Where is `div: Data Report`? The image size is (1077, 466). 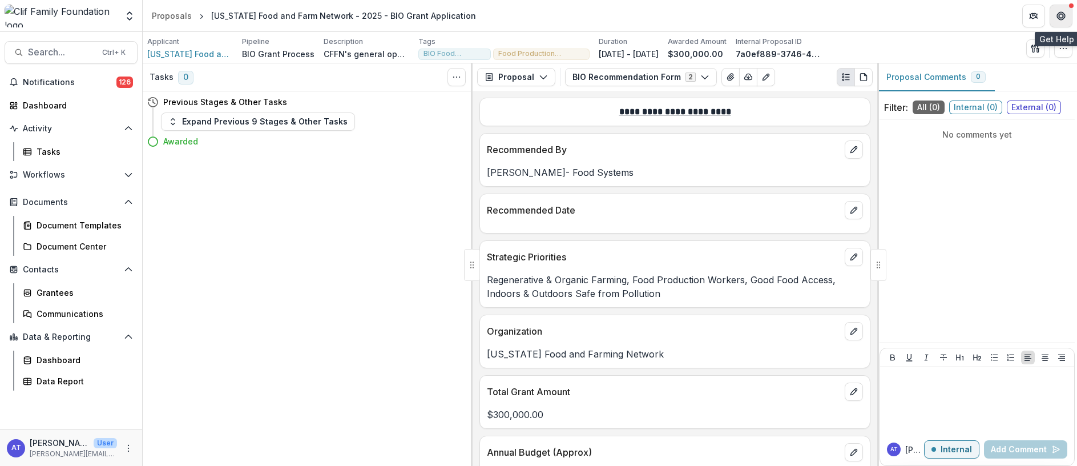 div: Data Report is located at coordinates (82, 381).